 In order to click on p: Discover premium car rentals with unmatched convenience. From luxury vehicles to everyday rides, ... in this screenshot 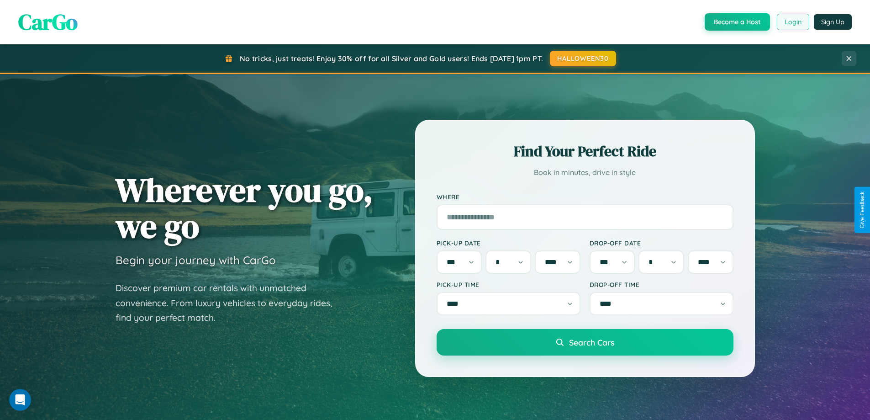, I will do `click(230, 303)`.